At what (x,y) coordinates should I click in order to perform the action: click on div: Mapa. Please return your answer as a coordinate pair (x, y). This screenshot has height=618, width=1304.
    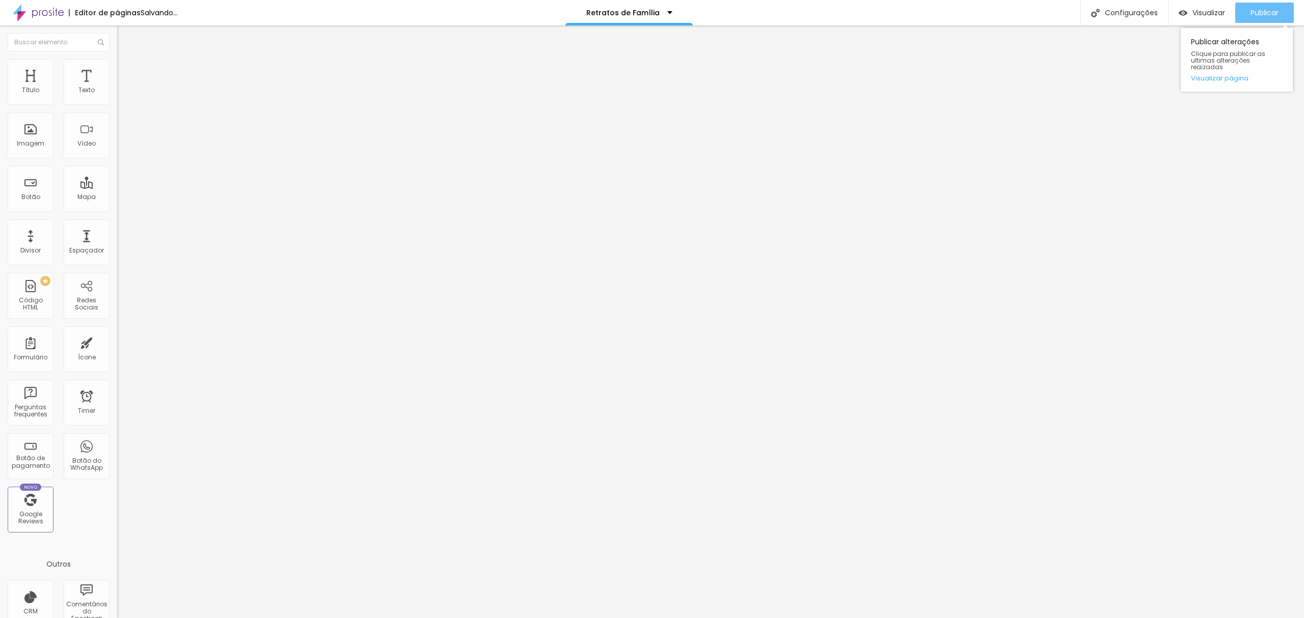
    Looking at the image, I should click on (87, 197).